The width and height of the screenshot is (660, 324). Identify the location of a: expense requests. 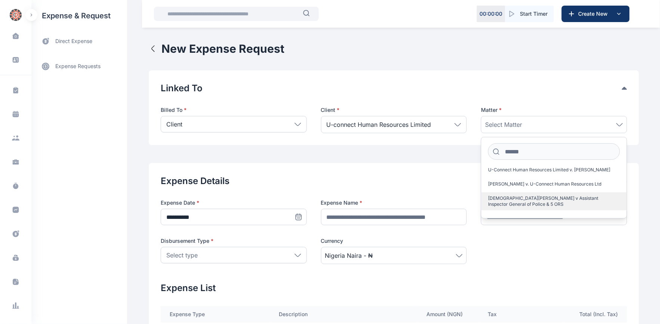
(79, 66).